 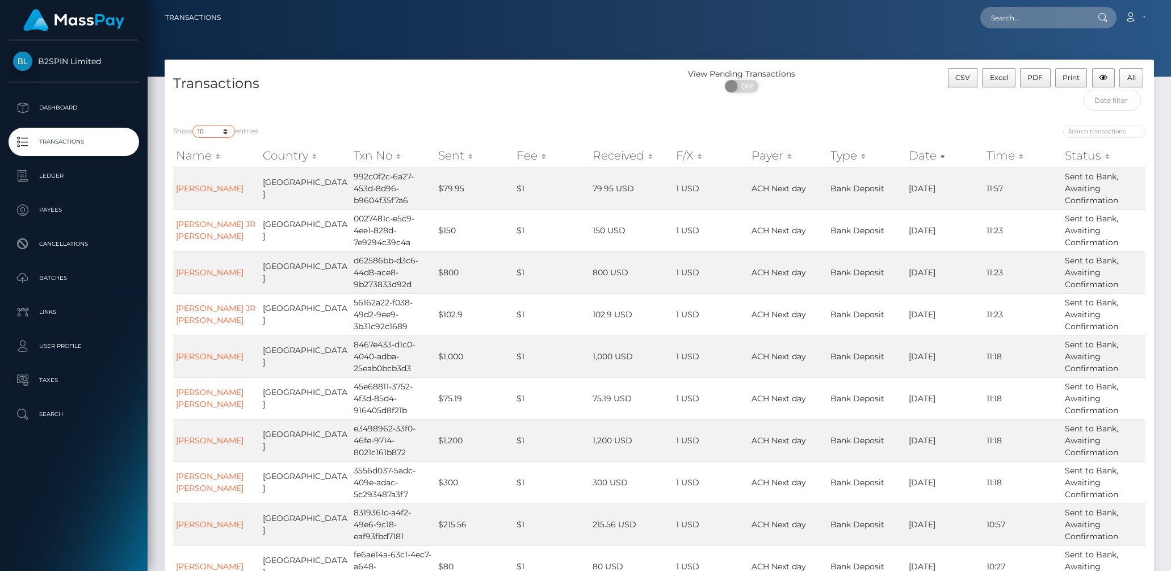 What do you see at coordinates (631, 315) in the screenshot?
I see `td: 102.9 USD` at bounding box center [631, 315].